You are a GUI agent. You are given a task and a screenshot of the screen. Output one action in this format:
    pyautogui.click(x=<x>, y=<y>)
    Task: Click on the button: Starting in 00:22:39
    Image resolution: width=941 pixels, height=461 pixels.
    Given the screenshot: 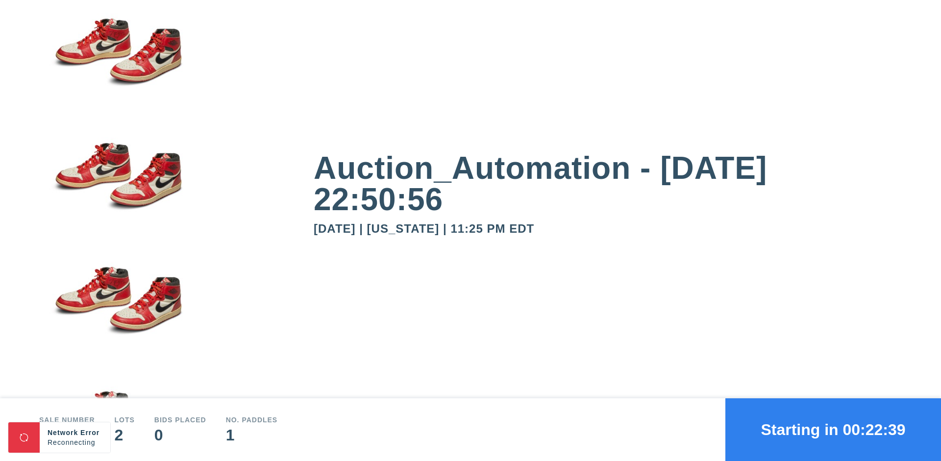 What is the action you would take?
    pyautogui.click(x=833, y=430)
    